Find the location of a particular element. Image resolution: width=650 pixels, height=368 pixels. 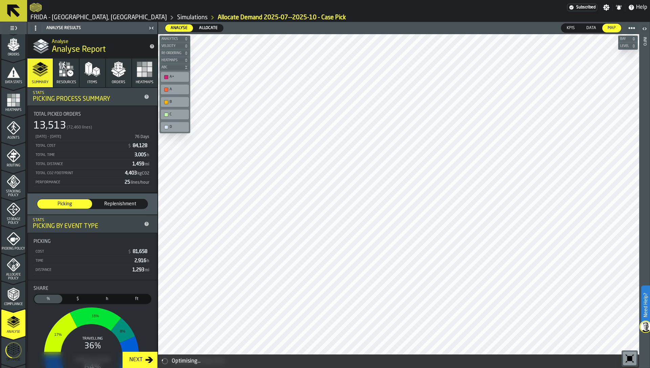

li: menu Analyse is located at coordinates (13, 323).